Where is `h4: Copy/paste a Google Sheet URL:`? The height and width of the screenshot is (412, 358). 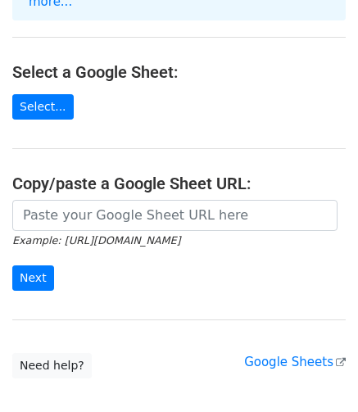
h4: Copy/paste a Google Sheet URL: is located at coordinates (179, 184).